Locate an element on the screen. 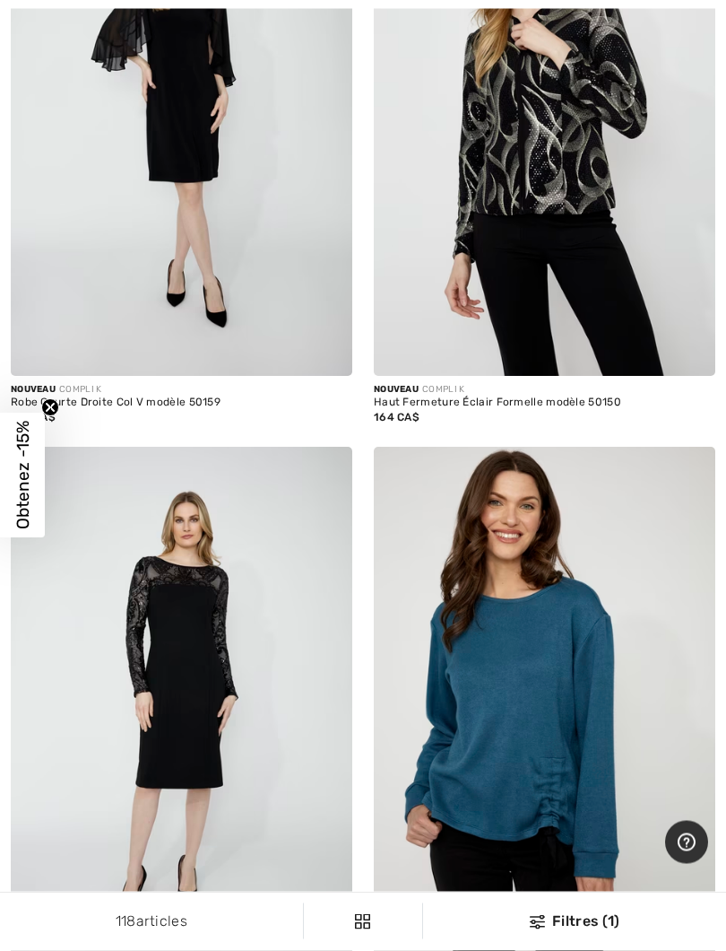  span: 158 CA$ is located at coordinates (33, 418).